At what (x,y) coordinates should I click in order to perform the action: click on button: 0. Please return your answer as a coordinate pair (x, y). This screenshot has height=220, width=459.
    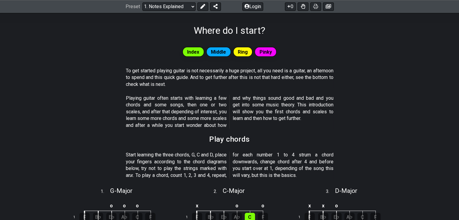
    Looking at the image, I should click on (291, 7).